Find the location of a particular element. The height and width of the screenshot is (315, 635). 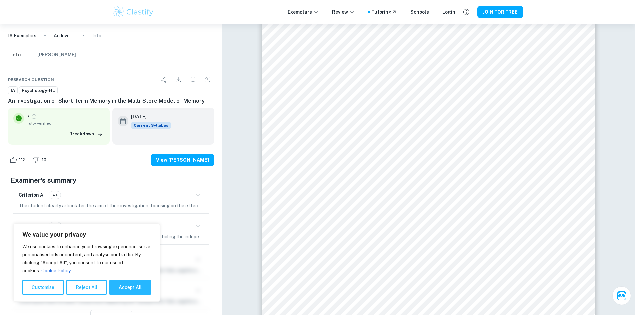

a: IA Exemplars is located at coordinates (22, 36).